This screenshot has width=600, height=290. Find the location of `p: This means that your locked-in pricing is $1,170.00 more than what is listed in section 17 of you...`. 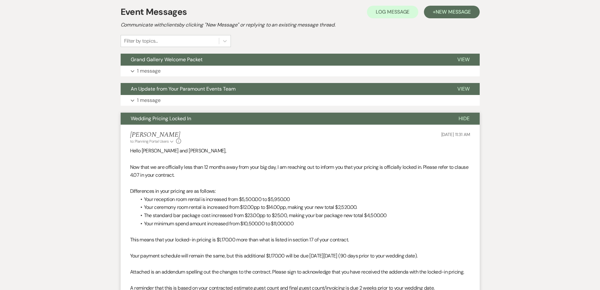

p: This means that your locked-in pricing is $1,170.00 more than what is listed in section 17 of you... is located at coordinates (300, 240).